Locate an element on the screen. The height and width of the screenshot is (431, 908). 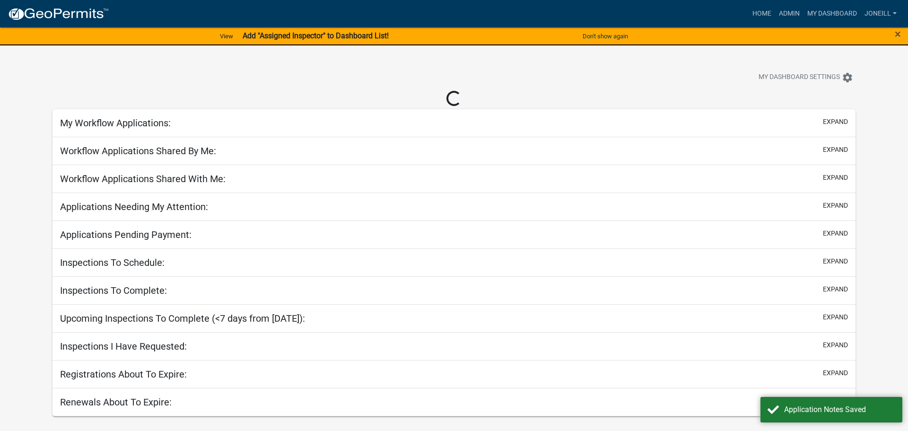
strong: Add "Assigned Inspector" to Dashboard List! is located at coordinates (315, 35).